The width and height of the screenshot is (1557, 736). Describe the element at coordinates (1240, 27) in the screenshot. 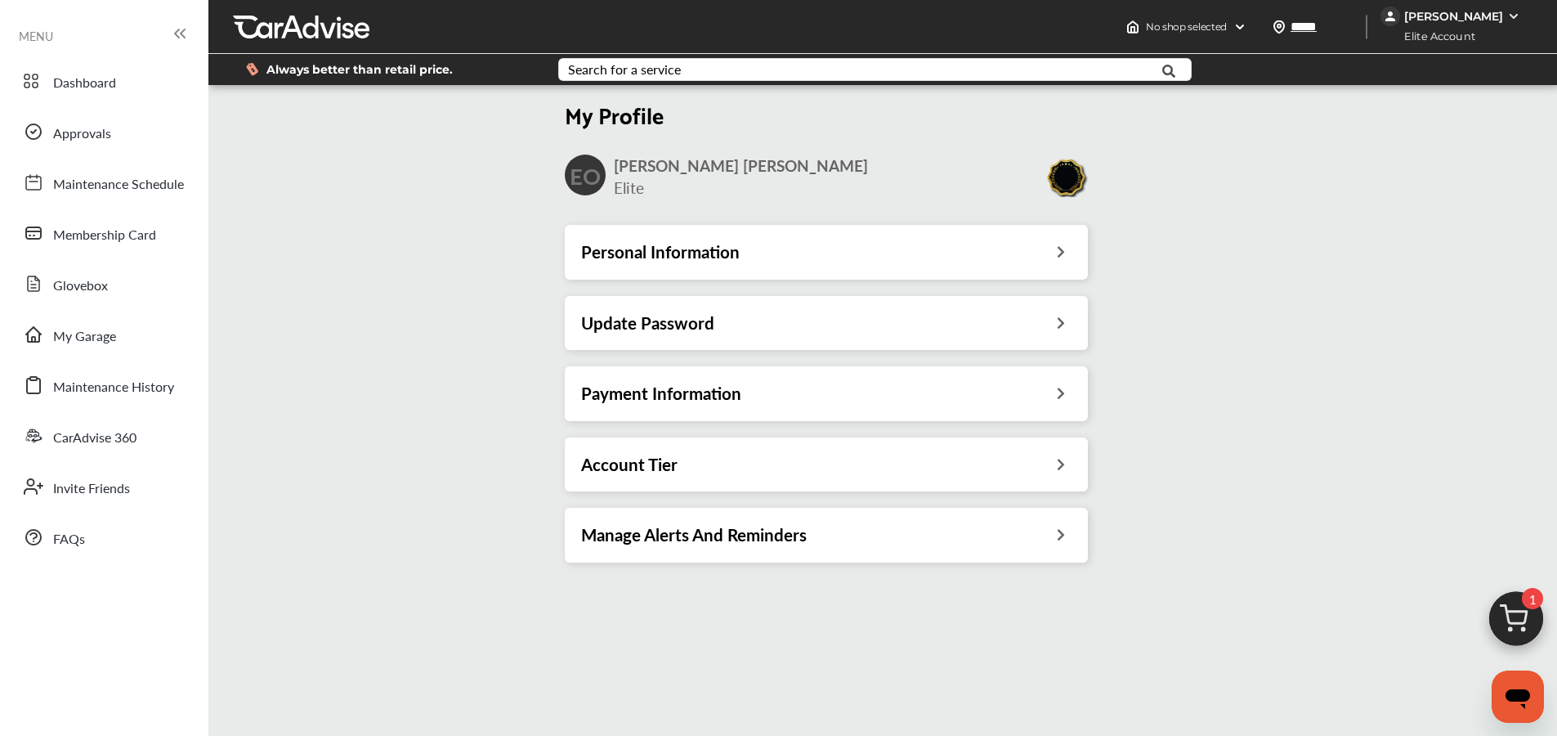

I see `img: header-down-arrow.9dd2ce7d.svg` at that location.